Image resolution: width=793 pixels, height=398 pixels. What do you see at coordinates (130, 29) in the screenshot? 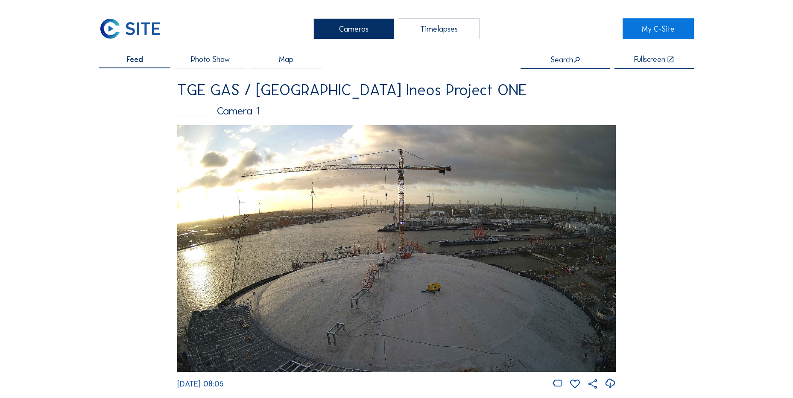
I see `img: C-SITE Logo` at bounding box center [130, 29].